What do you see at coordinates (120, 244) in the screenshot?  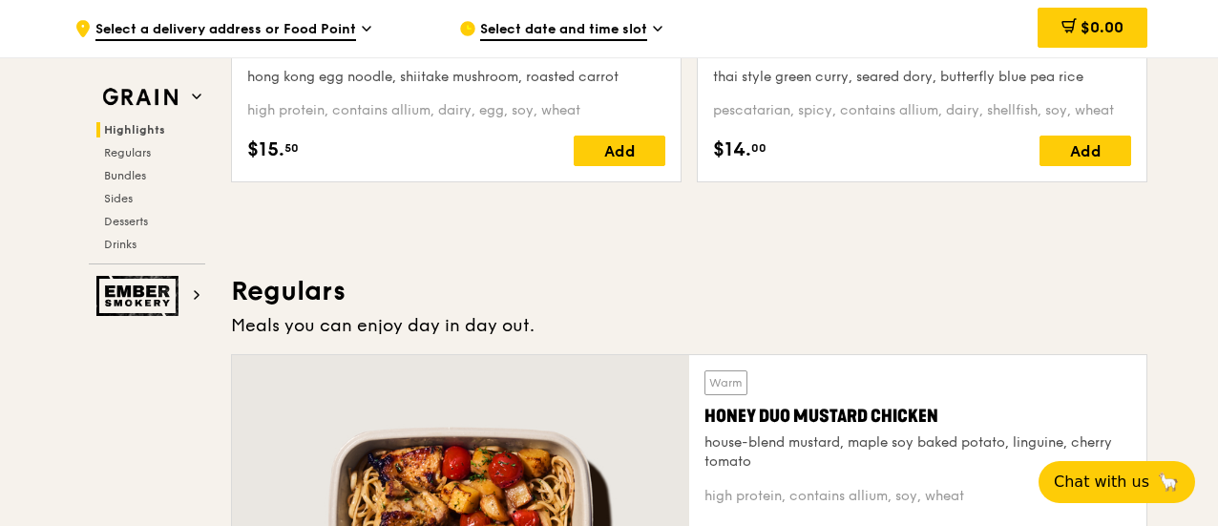 I see `span: Drinks` at bounding box center [120, 244].